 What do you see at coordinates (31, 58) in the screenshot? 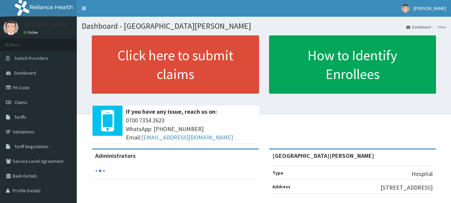
I see `span: Switch Providers` at bounding box center [31, 58].